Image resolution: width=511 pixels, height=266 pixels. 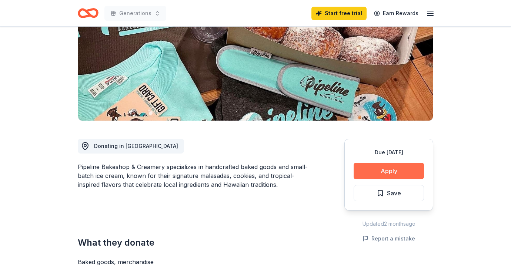 What do you see at coordinates (396, 13) in the screenshot?
I see `a: Earn Rewards` at bounding box center [396, 13].